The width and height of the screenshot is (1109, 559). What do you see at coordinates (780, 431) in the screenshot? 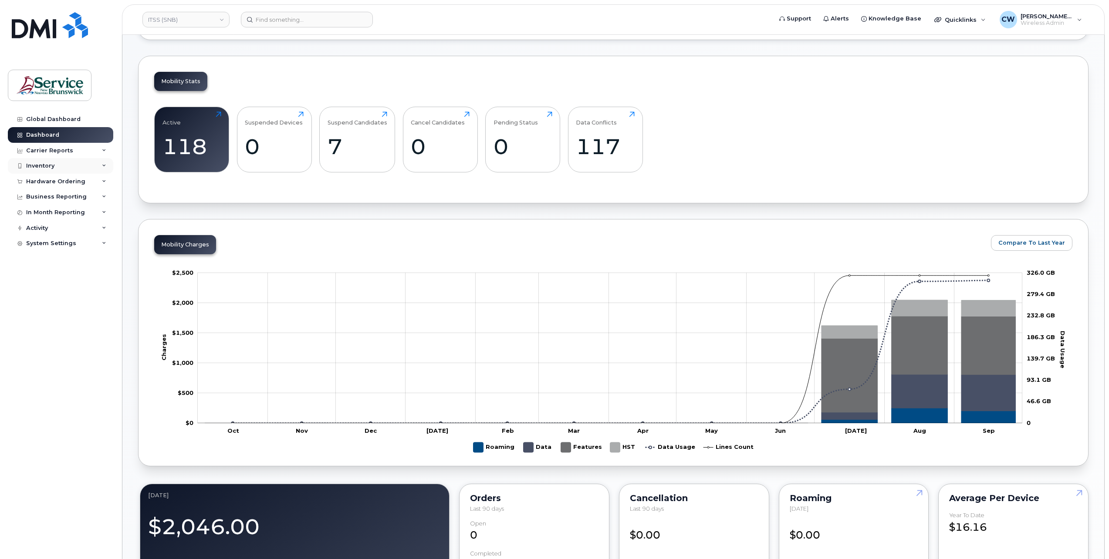
I see `tspan: Jun` at bounding box center [780, 431].